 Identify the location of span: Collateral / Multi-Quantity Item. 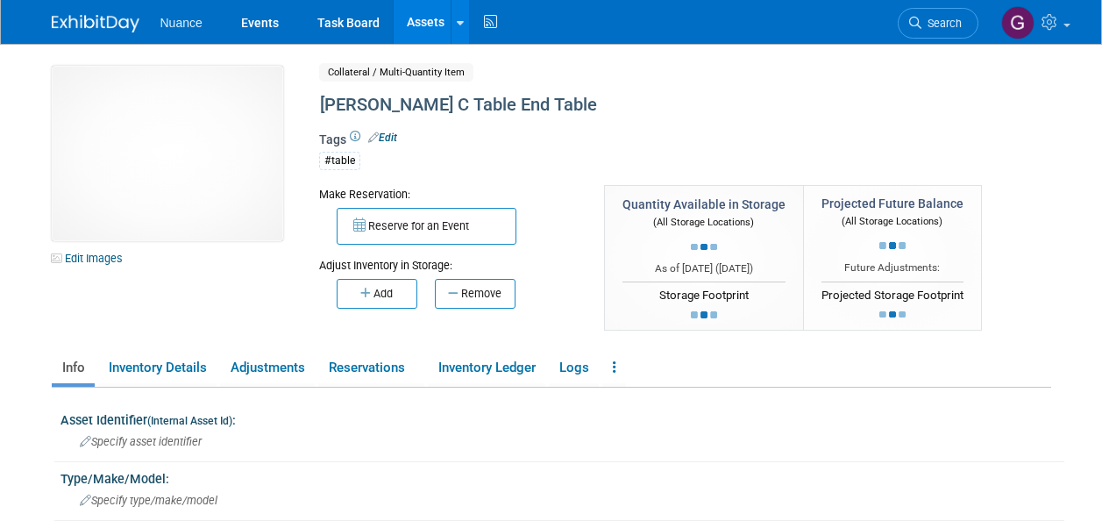
(396, 72).